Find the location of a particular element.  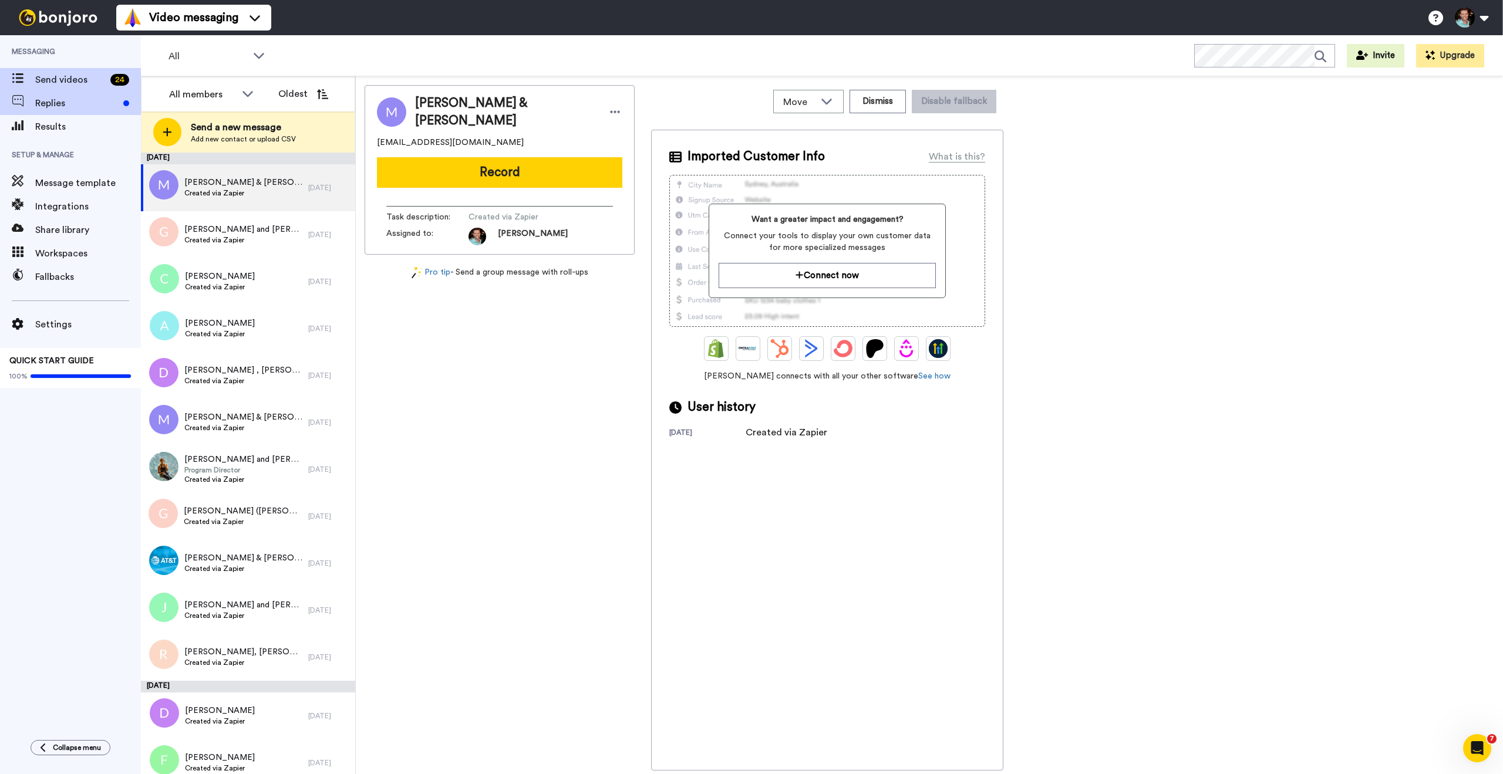

img: a.png is located at coordinates (164, 326).